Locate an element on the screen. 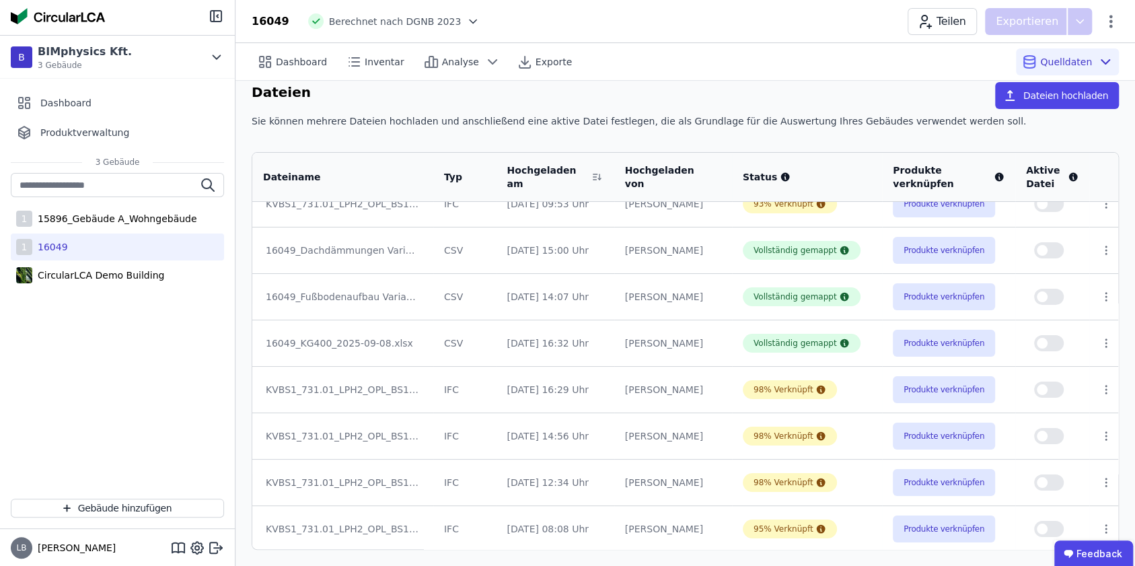 The width and height of the screenshot is (1135, 566). div: CircularLCA Demo Building is located at coordinates (98, 275).